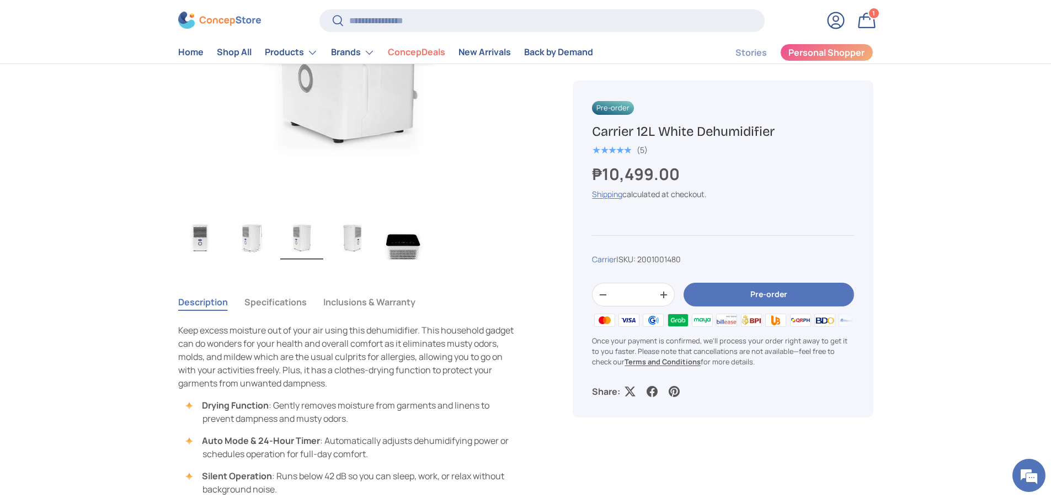  What do you see at coordinates (663, 361) in the screenshot?
I see `strong: Terms and Conditions` at bounding box center [663, 361].